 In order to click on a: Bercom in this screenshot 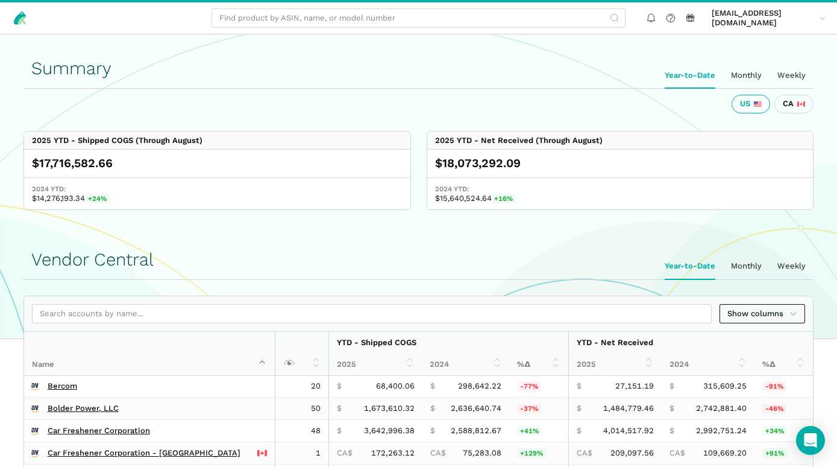, I will do `click(62, 386)`.